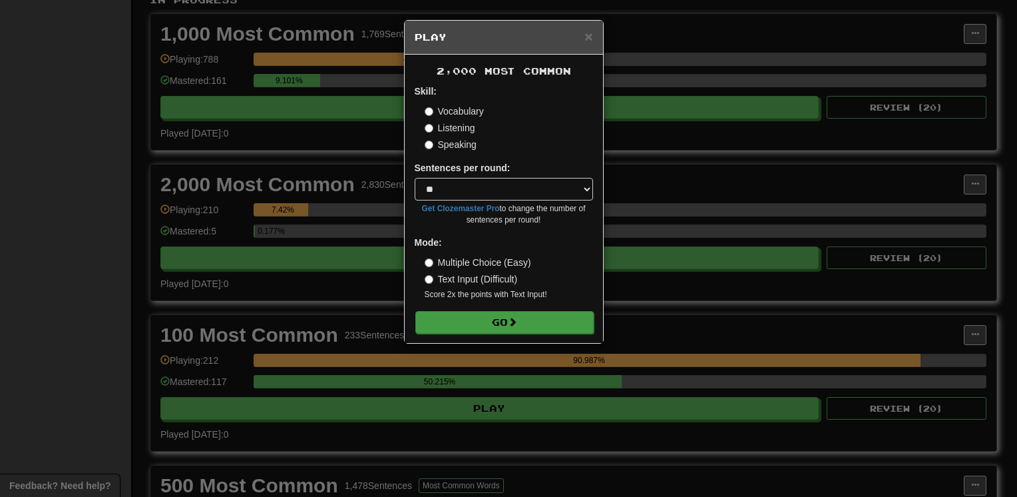 The height and width of the screenshot is (497, 1017). What do you see at coordinates (429, 144) in the screenshot?
I see `input: Speaking` at bounding box center [429, 144].